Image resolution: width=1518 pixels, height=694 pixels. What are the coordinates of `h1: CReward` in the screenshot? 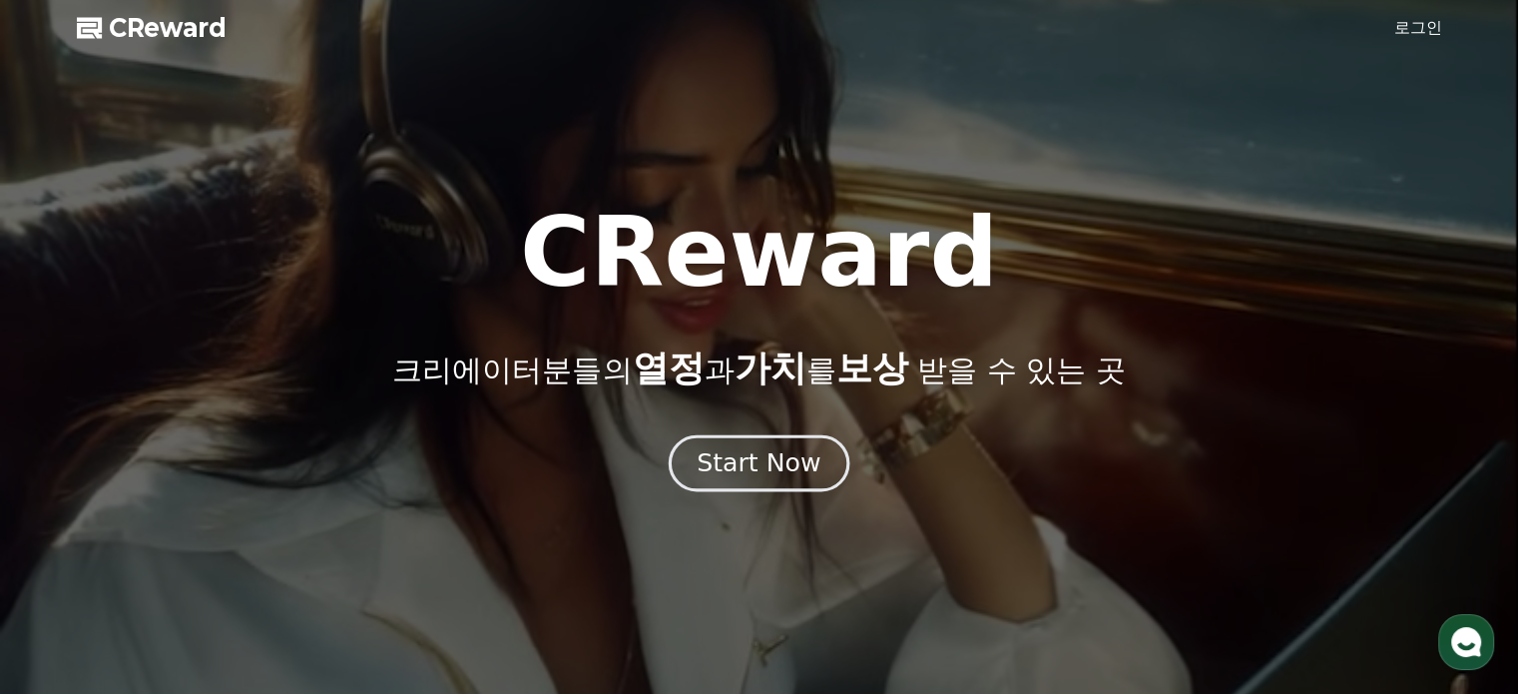 It's located at (759, 253).